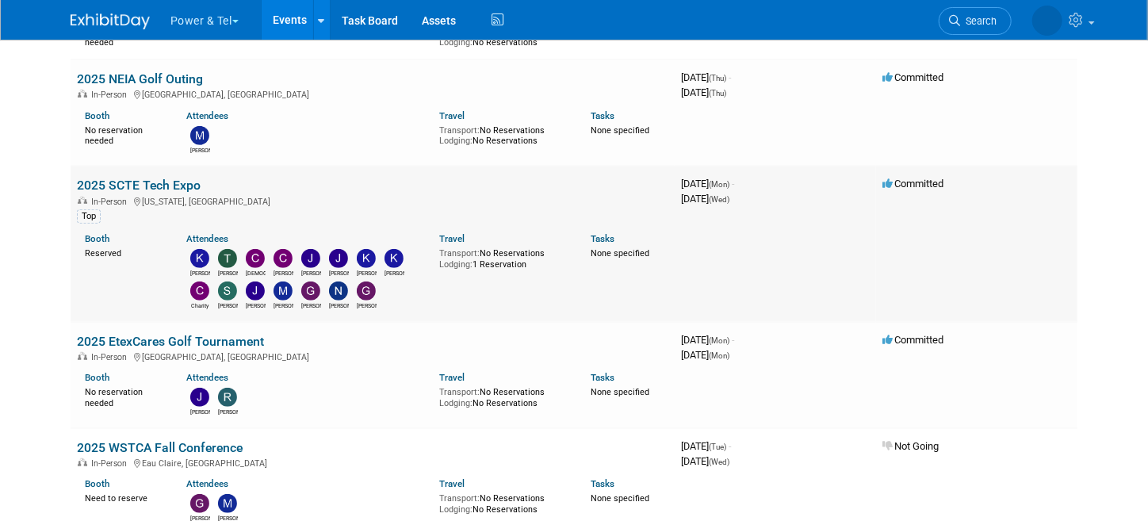 The height and width of the screenshot is (521, 1148). Describe the element at coordinates (366, 273) in the screenshot. I see `div: Kevin Stevens` at that location.